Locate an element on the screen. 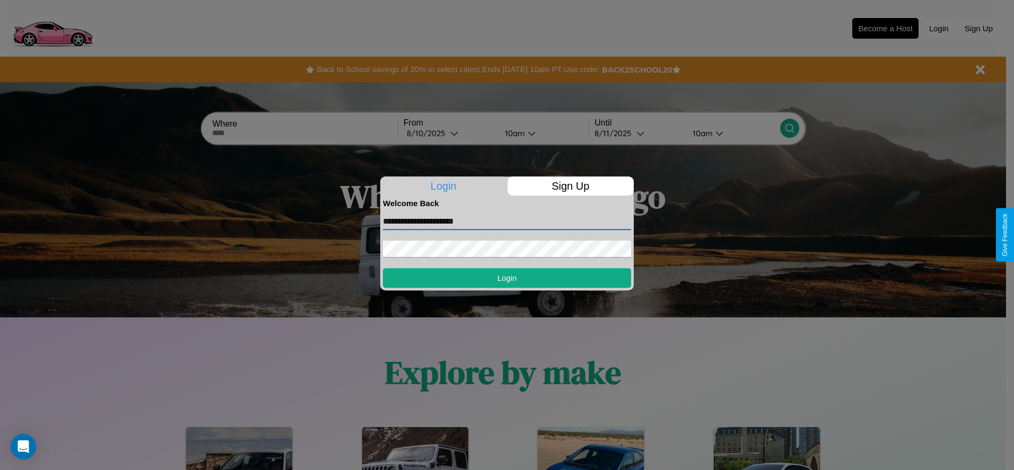  button: Login is located at coordinates (507, 278).